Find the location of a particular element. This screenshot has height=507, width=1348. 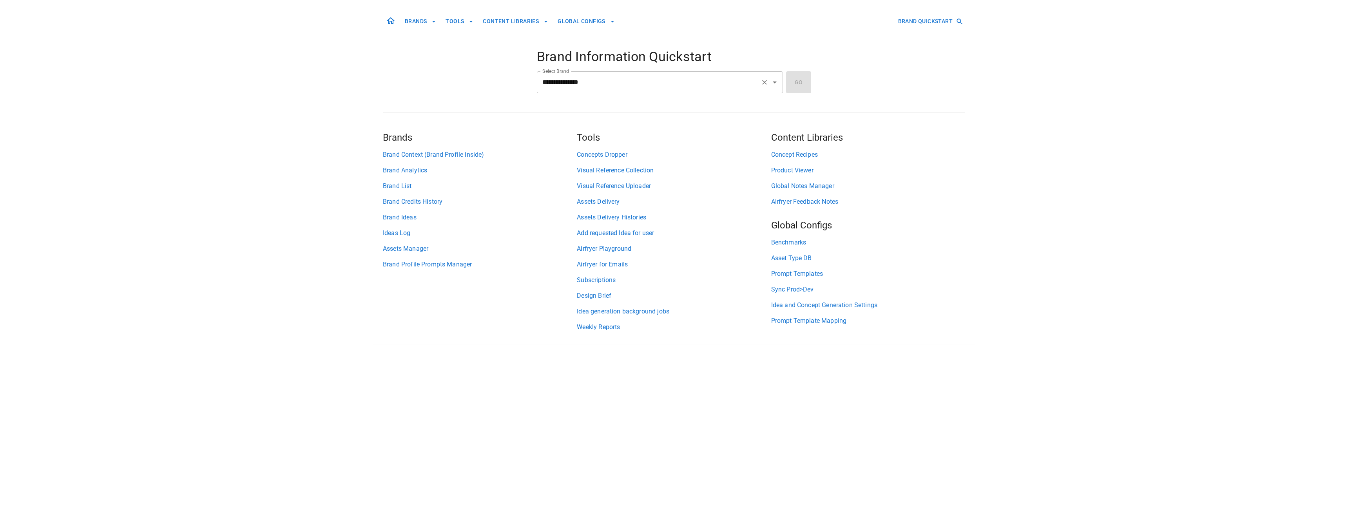

button: BRANDS is located at coordinates (420, 21).